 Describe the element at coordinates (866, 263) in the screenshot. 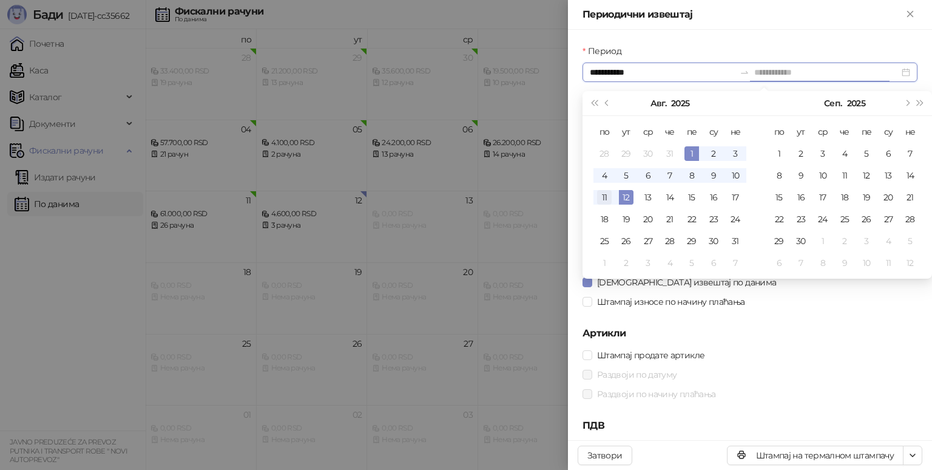

I see `td: 2025-10-10` at that location.